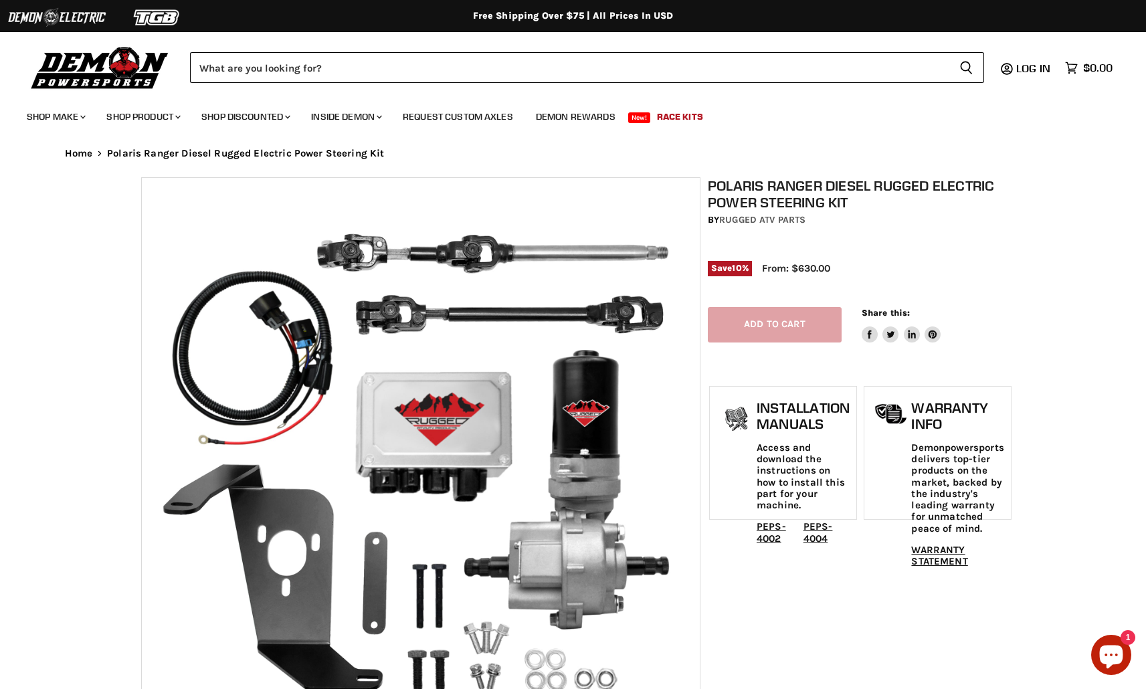 This screenshot has height=689, width=1146. I want to click on a: $0.00, so click(1088, 68).